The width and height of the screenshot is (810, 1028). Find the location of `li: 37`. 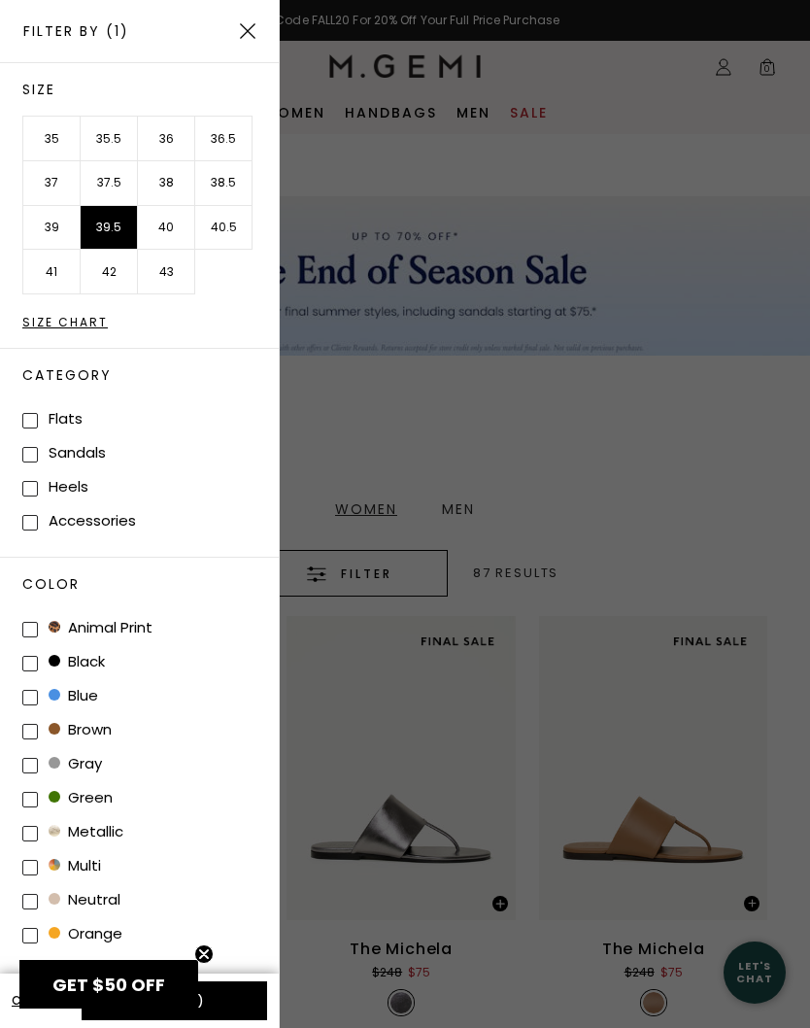

li: 37 is located at coordinates (51, 184).